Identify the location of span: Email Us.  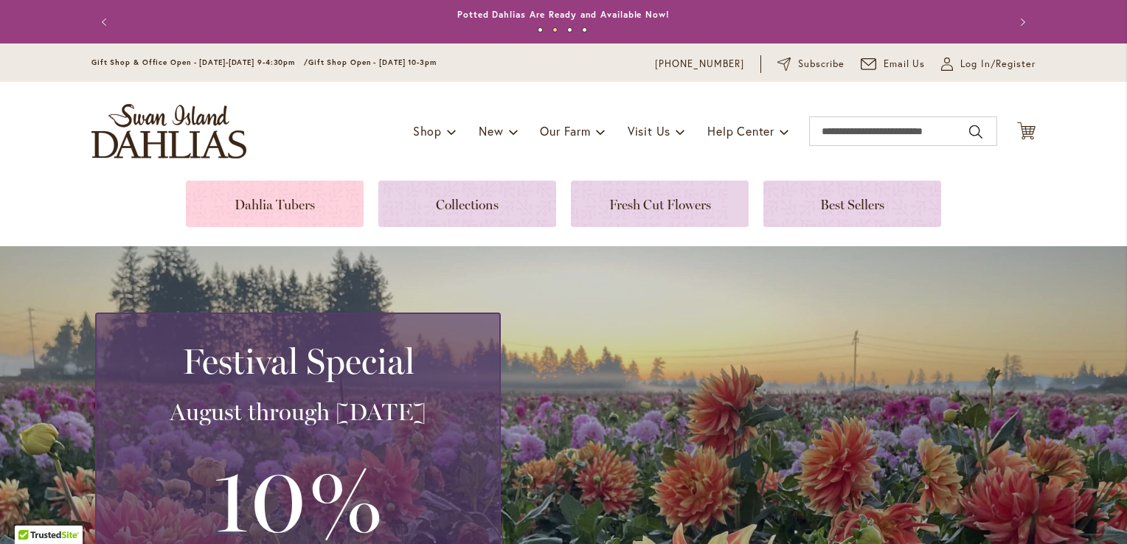
(905, 64).